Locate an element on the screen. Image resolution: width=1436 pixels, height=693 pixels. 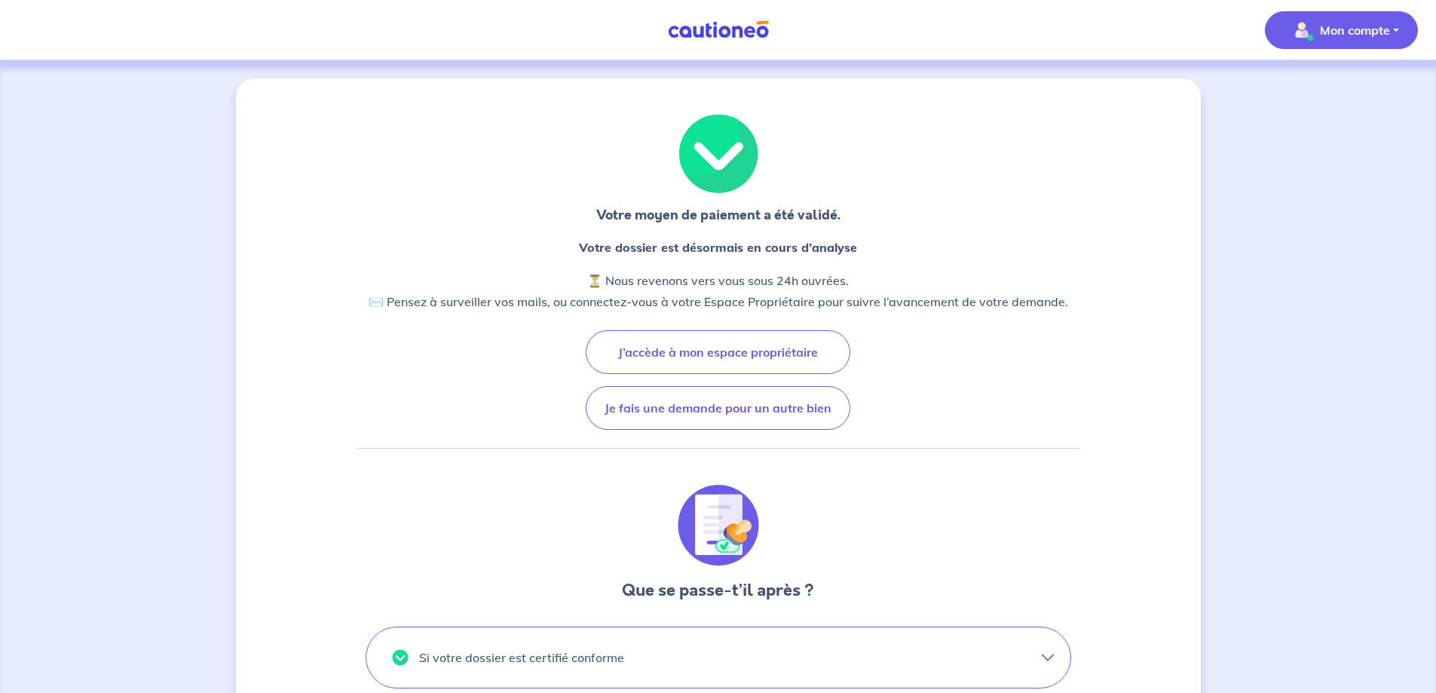
strong: Votre dossier est désormais en cours d’analyse is located at coordinates (718, 247).